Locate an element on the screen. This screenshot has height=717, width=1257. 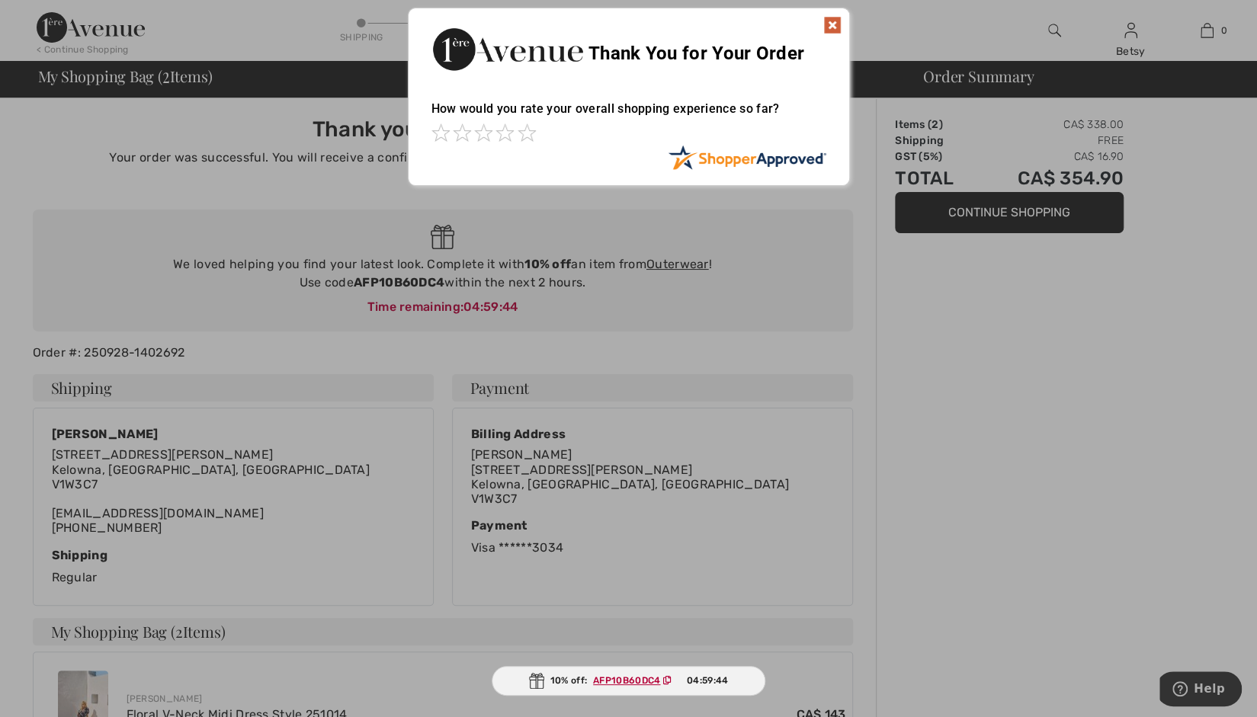
div: How would you rate your overall shopping experience so far? is located at coordinates (629, 115).